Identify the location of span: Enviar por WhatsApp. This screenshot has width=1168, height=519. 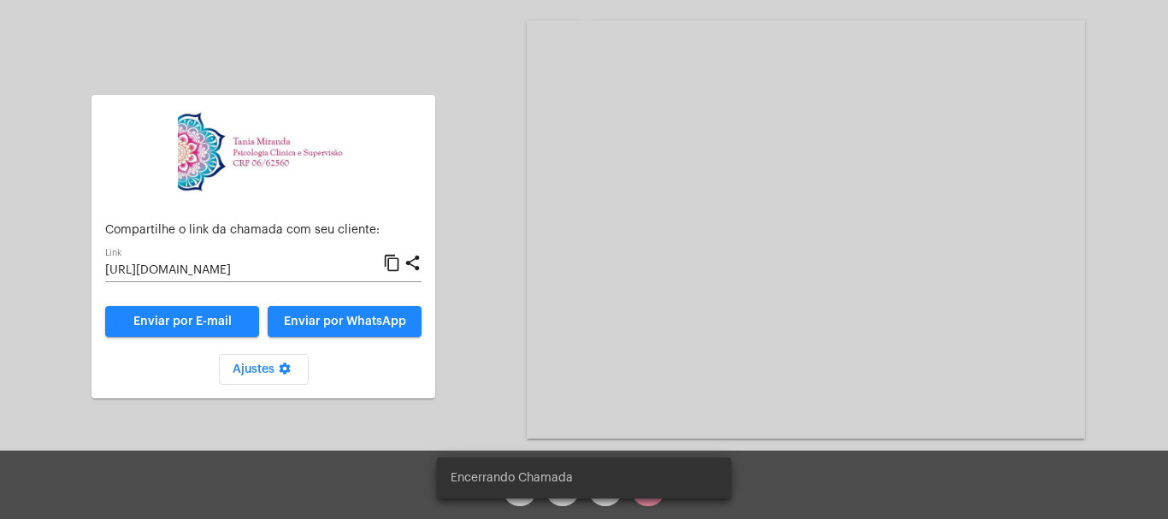
(345, 321).